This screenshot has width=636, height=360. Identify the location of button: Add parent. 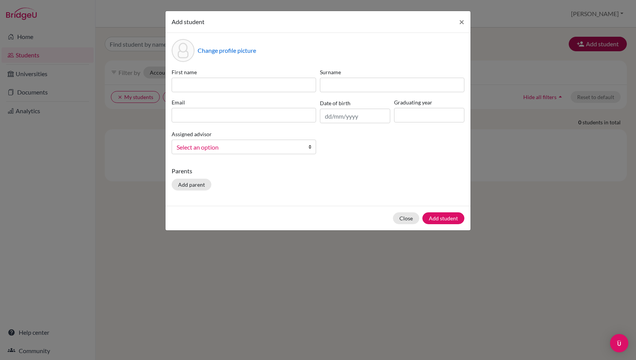
(192, 184).